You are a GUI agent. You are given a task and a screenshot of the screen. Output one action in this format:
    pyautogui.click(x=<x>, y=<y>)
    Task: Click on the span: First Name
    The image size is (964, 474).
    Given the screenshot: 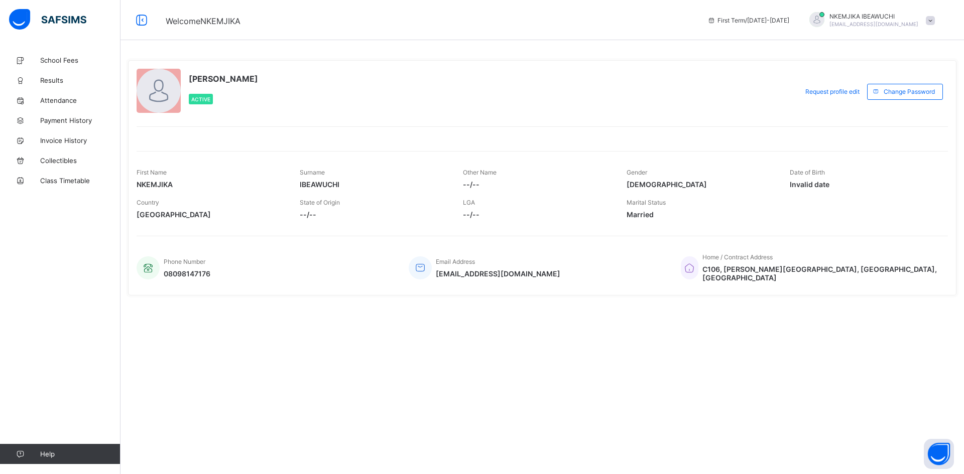 What is the action you would take?
    pyautogui.click(x=152, y=172)
    